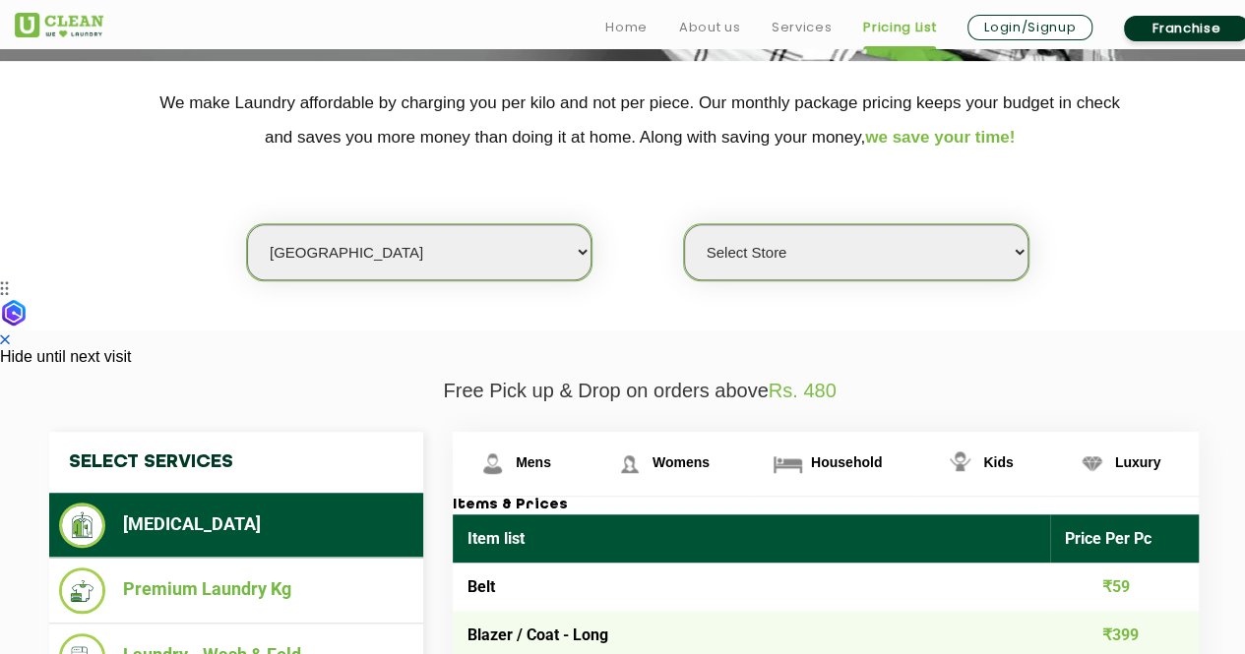  What do you see at coordinates (787, 464) in the screenshot?
I see `img: Household` at bounding box center [787, 464].